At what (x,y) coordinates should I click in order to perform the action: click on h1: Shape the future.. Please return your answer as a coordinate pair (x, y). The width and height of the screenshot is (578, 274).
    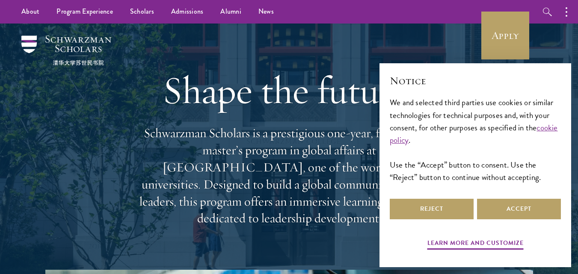
    Looking at the image, I should click on (289, 90).